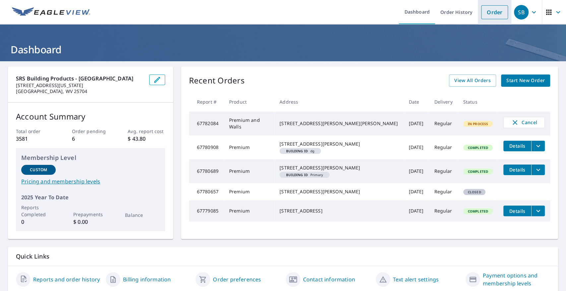 Image resolution: width=566 pixels, height=291 pixels. Describe the element at coordinates (416, 280) in the screenshot. I see `a: Text alert settings` at that location.